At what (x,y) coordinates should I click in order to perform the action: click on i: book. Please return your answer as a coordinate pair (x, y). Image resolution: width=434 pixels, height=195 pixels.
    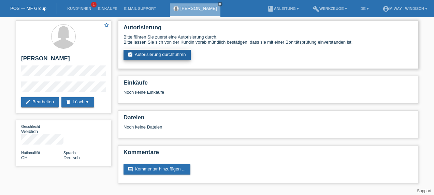
    Looking at the image, I should click on (271, 9).